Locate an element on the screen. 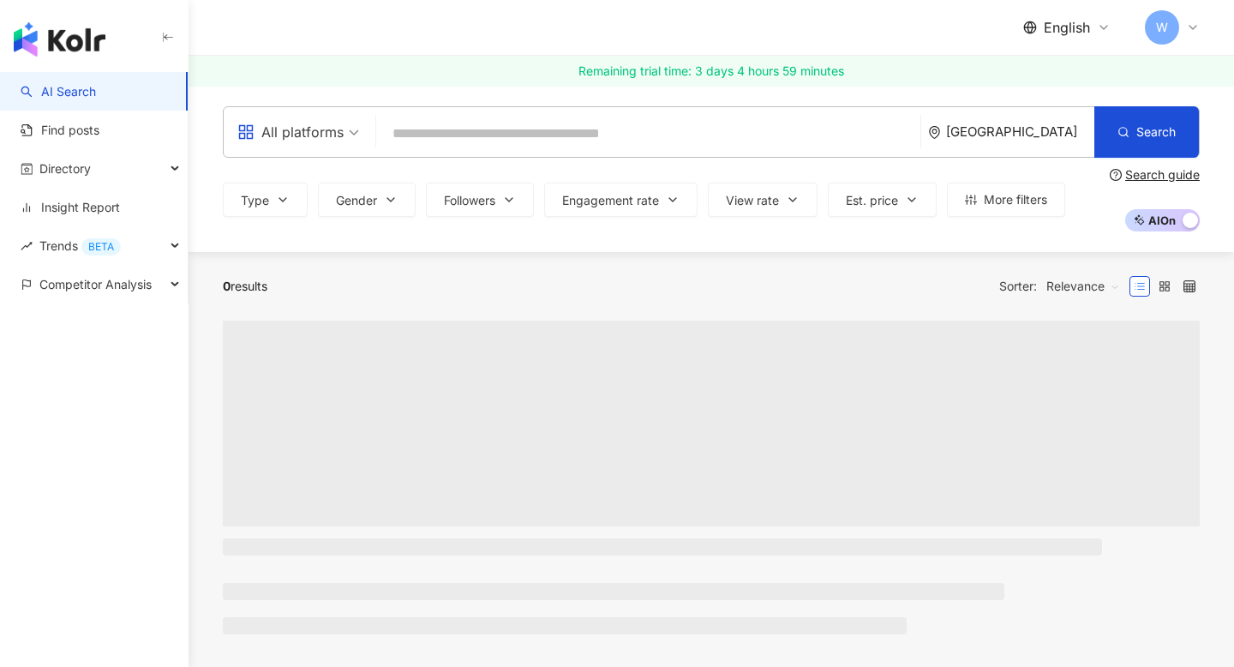 The width and height of the screenshot is (1234, 667). div: Search guide is located at coordinates (1162, 175).